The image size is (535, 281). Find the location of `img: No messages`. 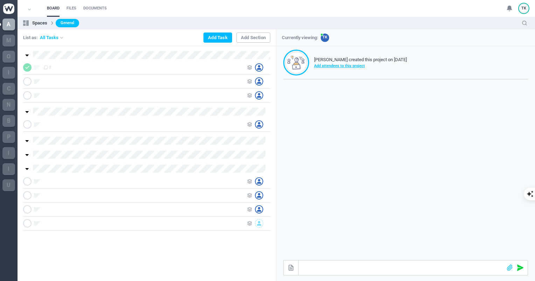

img: No messages is located at coordinates (296, 63).